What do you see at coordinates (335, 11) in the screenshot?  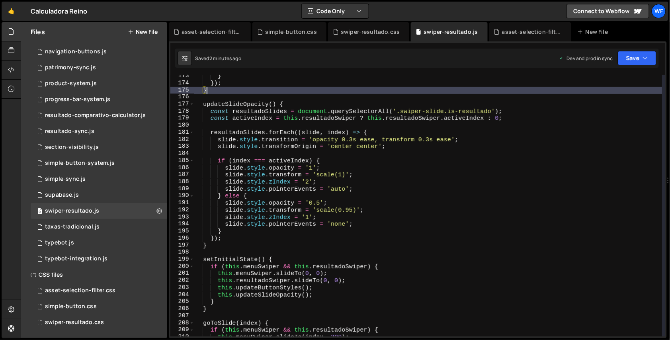 I see `button: Code Only` at bounding box center [335, 11].